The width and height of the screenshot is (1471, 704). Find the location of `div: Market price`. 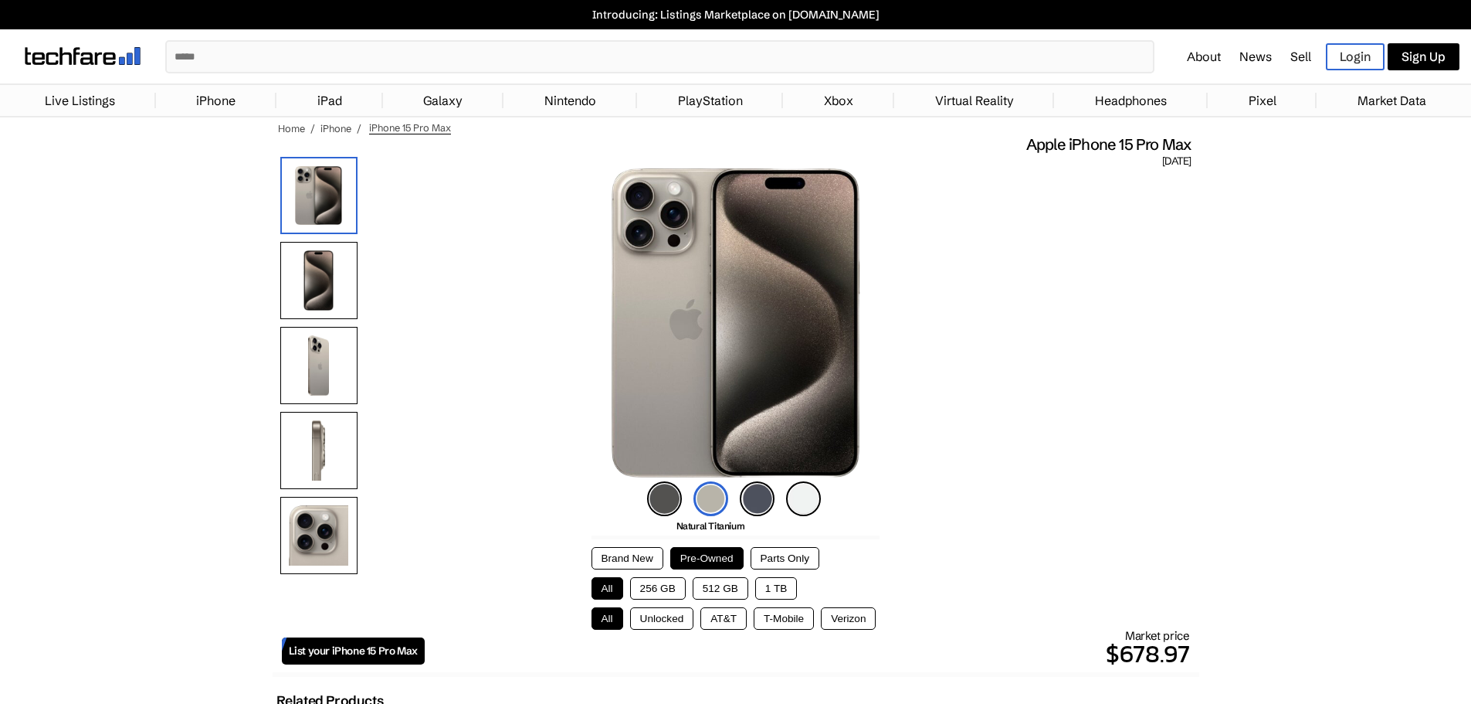

div: Market price is located at coordinates (807, 650).